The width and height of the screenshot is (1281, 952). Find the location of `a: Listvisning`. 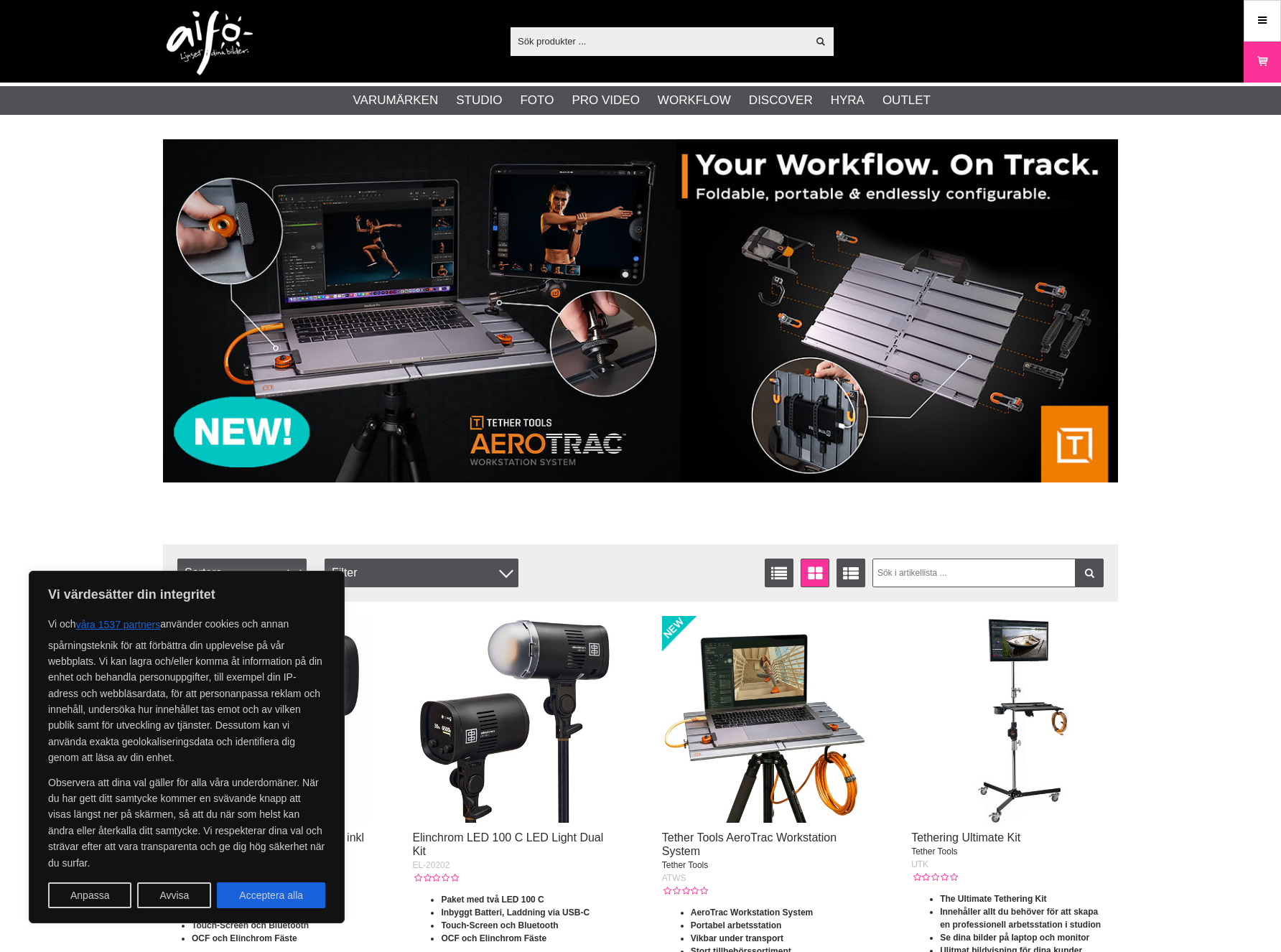

a: Listvisning is located at coordinates (779, 573).